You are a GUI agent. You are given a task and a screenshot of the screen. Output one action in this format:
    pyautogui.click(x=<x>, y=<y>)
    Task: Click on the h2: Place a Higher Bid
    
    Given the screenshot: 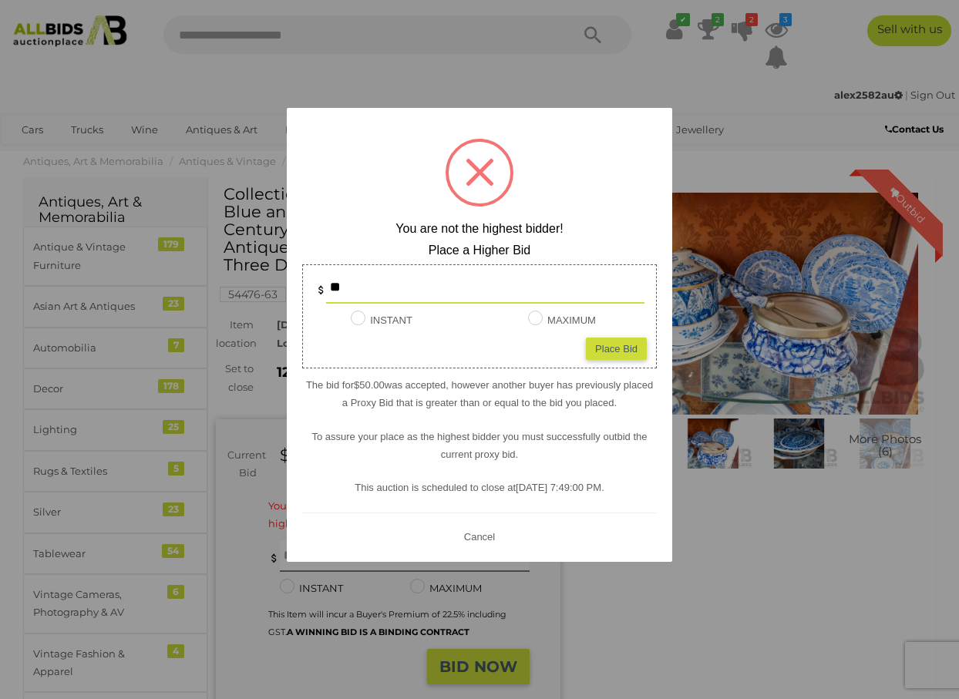 What is the action you would take?
    pyautogui.click(x=479, y=250)
    